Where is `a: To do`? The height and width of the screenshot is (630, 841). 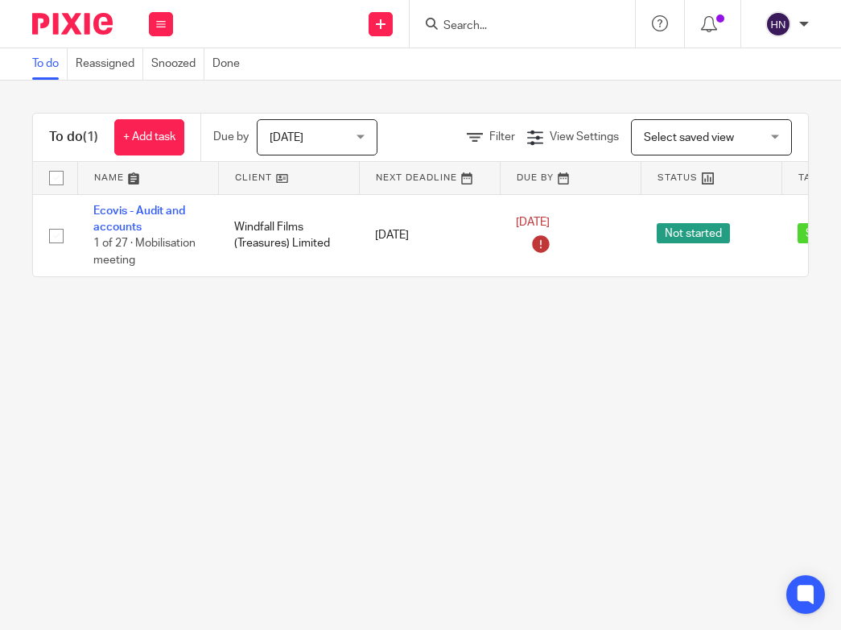 a: To do is located at coordinates (50, 64).